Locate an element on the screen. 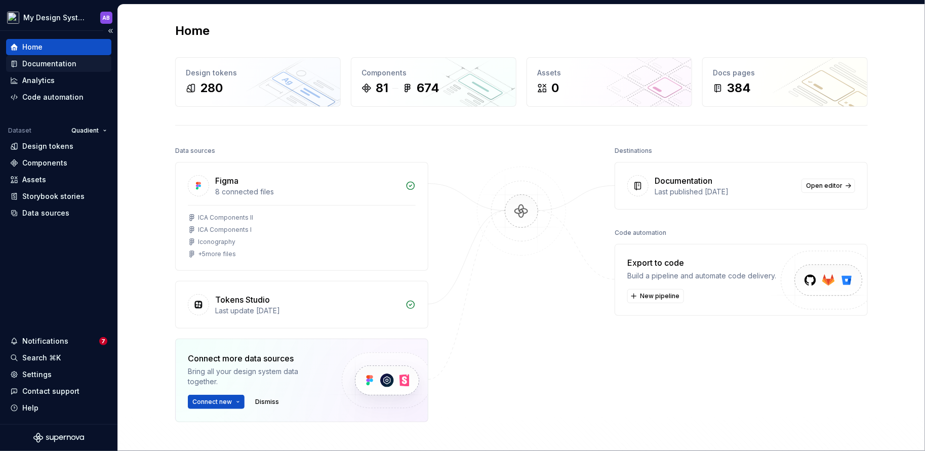 The height and width of the screenshot is (451, 925). div: Figma is located at coordinates (227, 181).